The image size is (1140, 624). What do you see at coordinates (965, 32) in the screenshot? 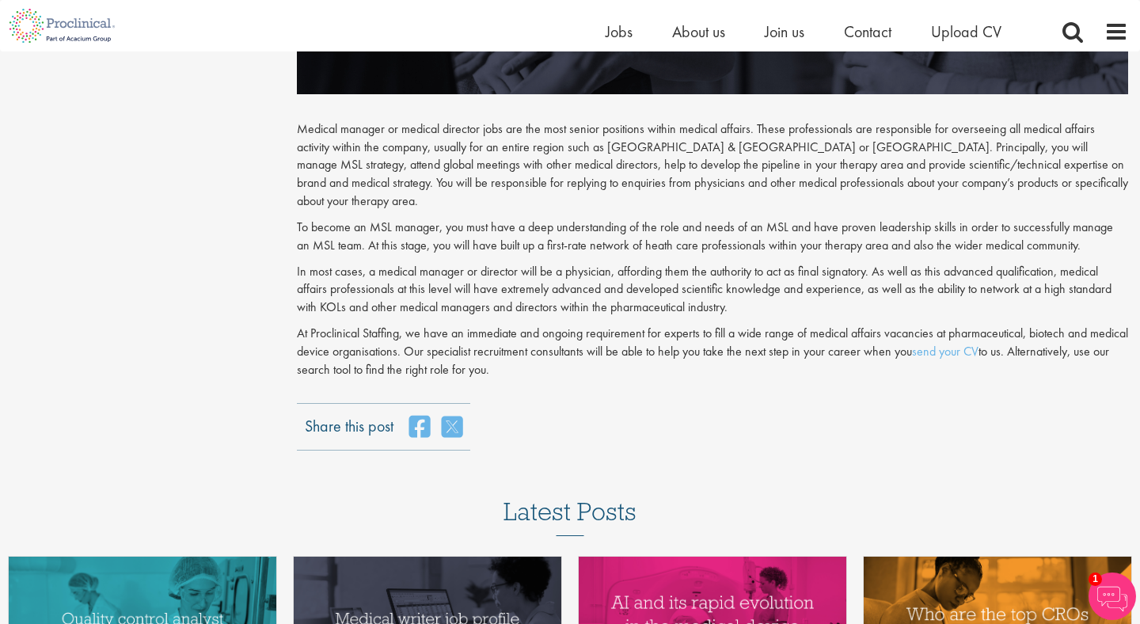
I see `span: Upload CV` at bounding box center [965, 32].